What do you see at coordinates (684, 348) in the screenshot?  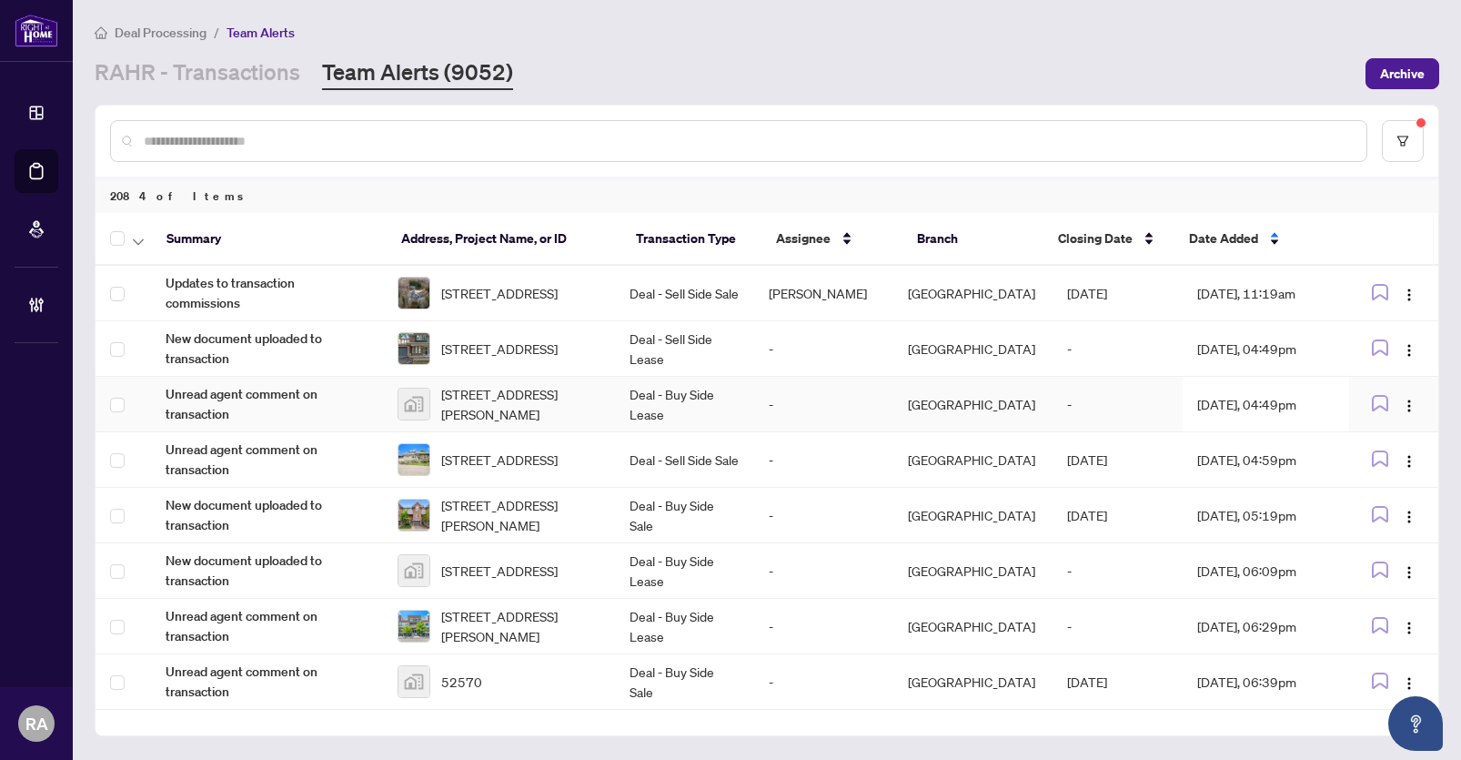 I see `td: Deal - Sell Side Lease` at bounding box center [684, 348].